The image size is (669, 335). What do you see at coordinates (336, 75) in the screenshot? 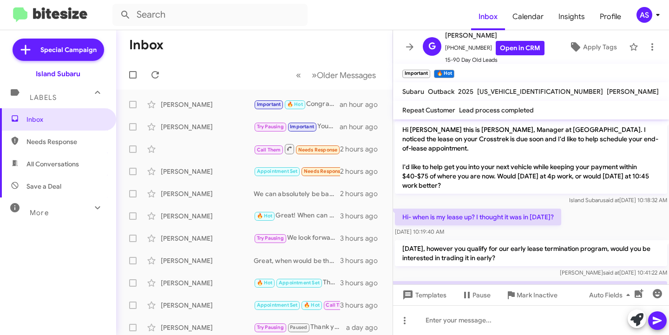
I see `nav: Page navigation example` at bounding box center [336, 75].